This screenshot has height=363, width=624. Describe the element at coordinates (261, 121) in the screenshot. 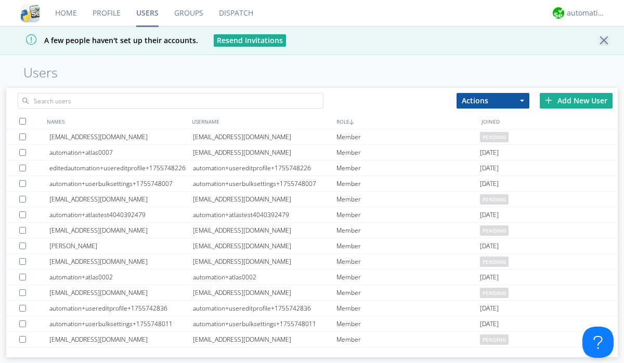

I see `div: USERNAME` at that location.